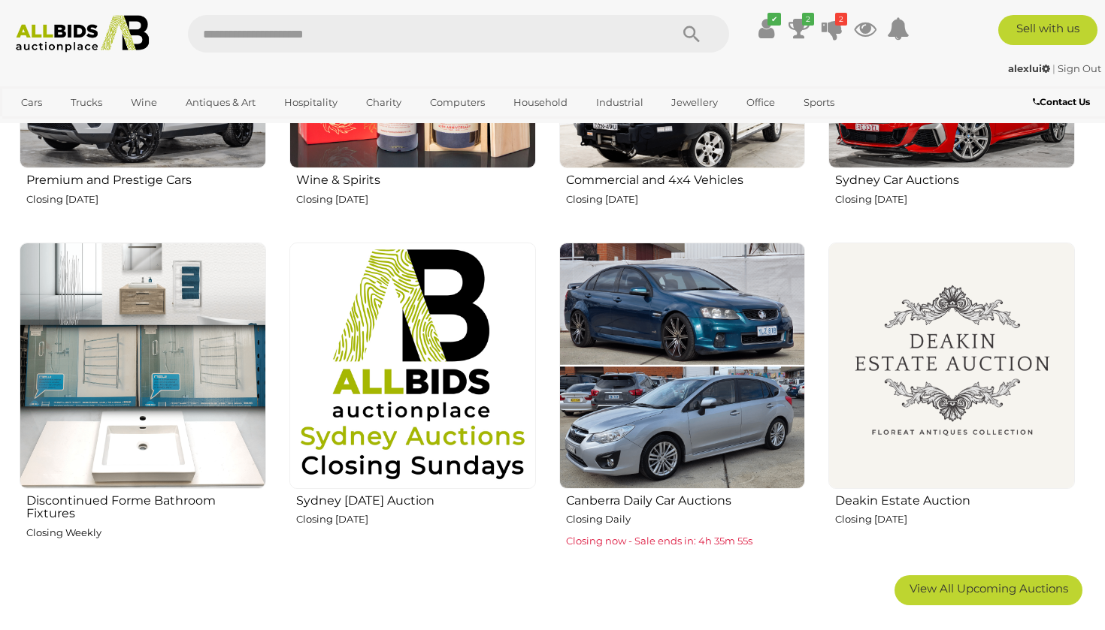 This screenshot has width=1105, height=630. Describe the element at coordinates (954, 499) in the screenshot. I see `h2: Deakin Estate Auction` at that location.